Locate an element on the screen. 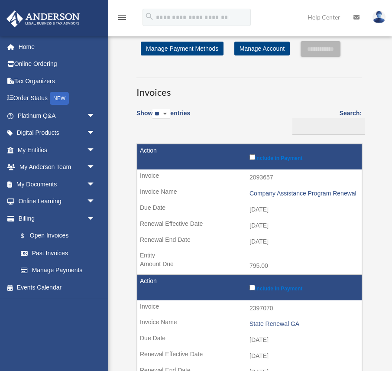 This screenshot has width=392, height=371. a: My Anderson Teamarrow_drop_down is located at coordinates (57, 167).